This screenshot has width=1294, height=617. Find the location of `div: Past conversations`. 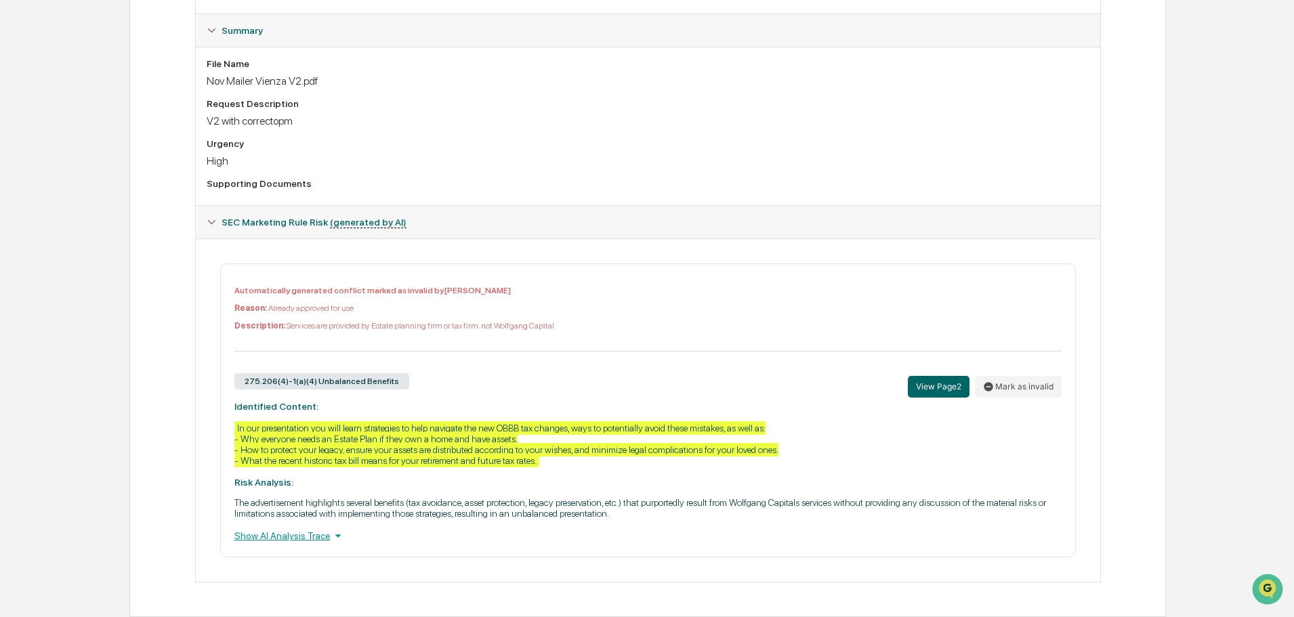

div: Past conversations is located at coordinates (52, 156).